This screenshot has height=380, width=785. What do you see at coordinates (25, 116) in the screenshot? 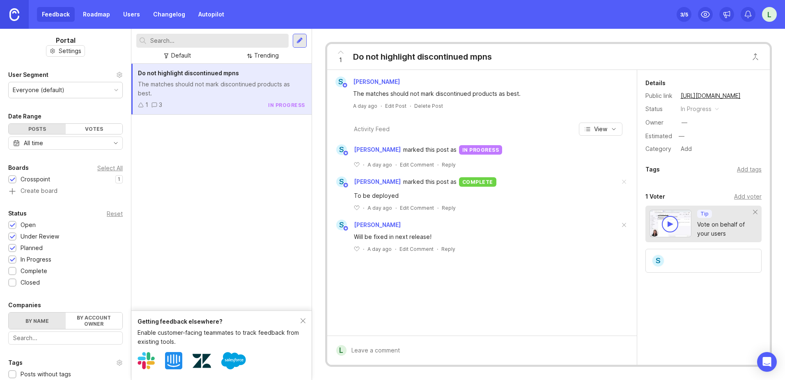
I see `div: Date Range` at bounding box center [25, 116].